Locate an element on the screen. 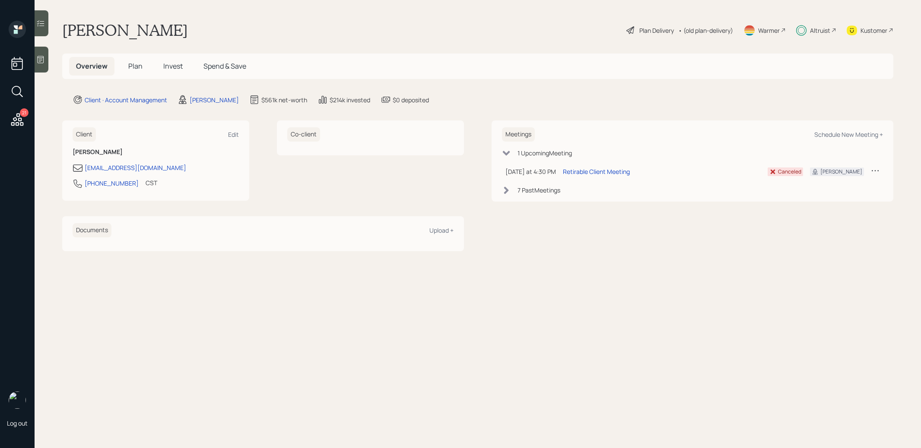  span: Spend & Save is located at coordinates (225, 66).